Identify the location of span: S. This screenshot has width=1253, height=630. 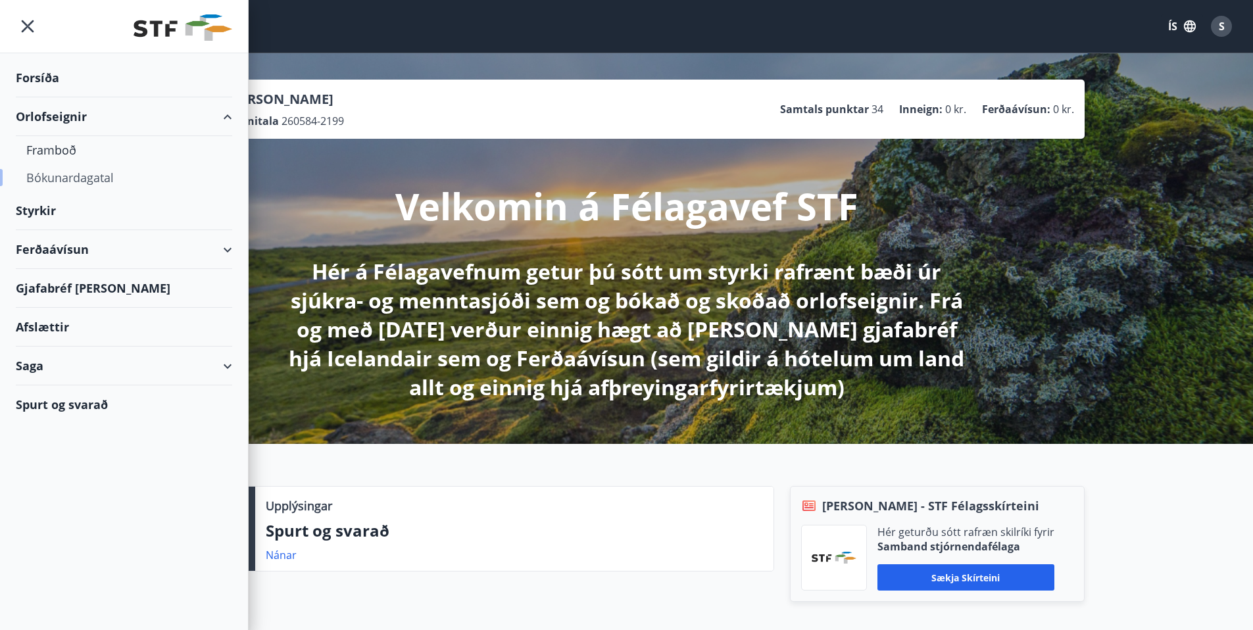
(1221, 26).